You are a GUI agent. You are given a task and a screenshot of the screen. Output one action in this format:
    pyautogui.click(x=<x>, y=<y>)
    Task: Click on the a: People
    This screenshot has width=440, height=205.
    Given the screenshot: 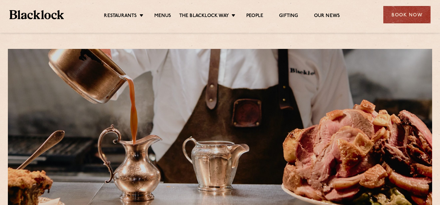 What is the action you would take?
    pyautogui.click(x=255, y=16)
    